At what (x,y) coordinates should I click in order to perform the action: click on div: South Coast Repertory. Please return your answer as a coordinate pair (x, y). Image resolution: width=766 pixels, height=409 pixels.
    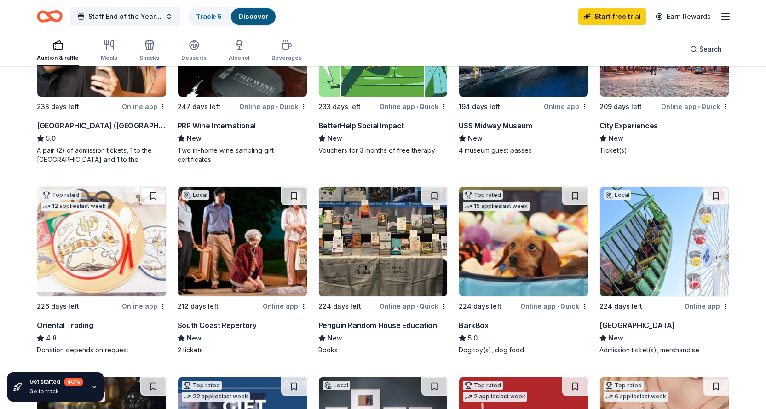
    Looking at the image, I should click on (217, 325).